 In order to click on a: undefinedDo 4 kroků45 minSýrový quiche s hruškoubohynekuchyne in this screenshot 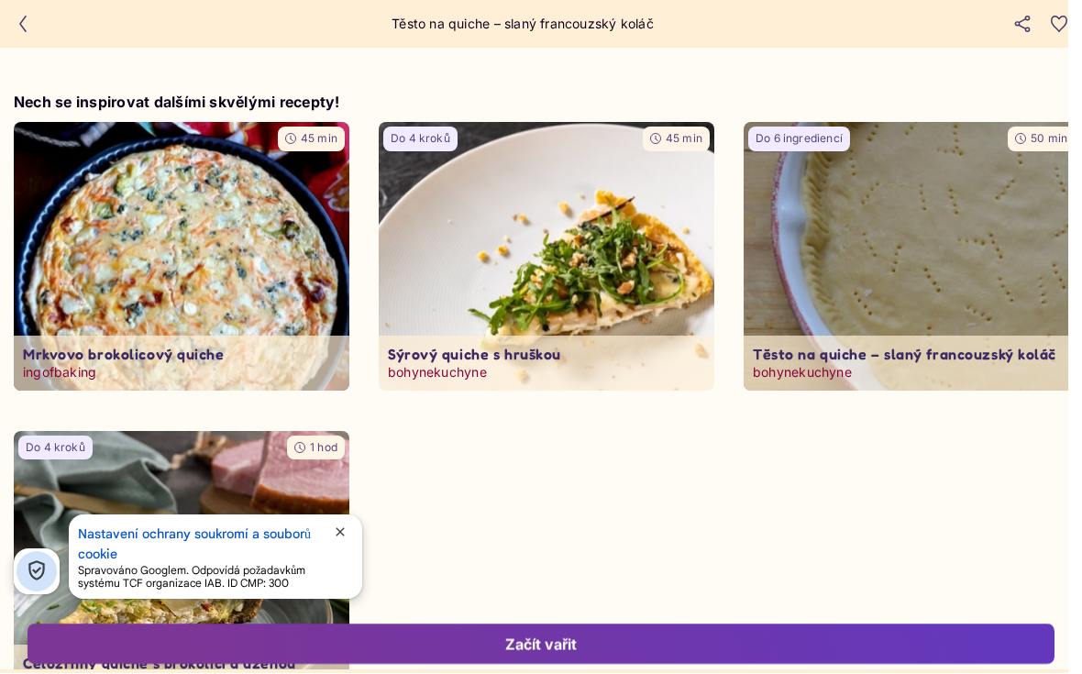, I will do `click(546, 257)`.